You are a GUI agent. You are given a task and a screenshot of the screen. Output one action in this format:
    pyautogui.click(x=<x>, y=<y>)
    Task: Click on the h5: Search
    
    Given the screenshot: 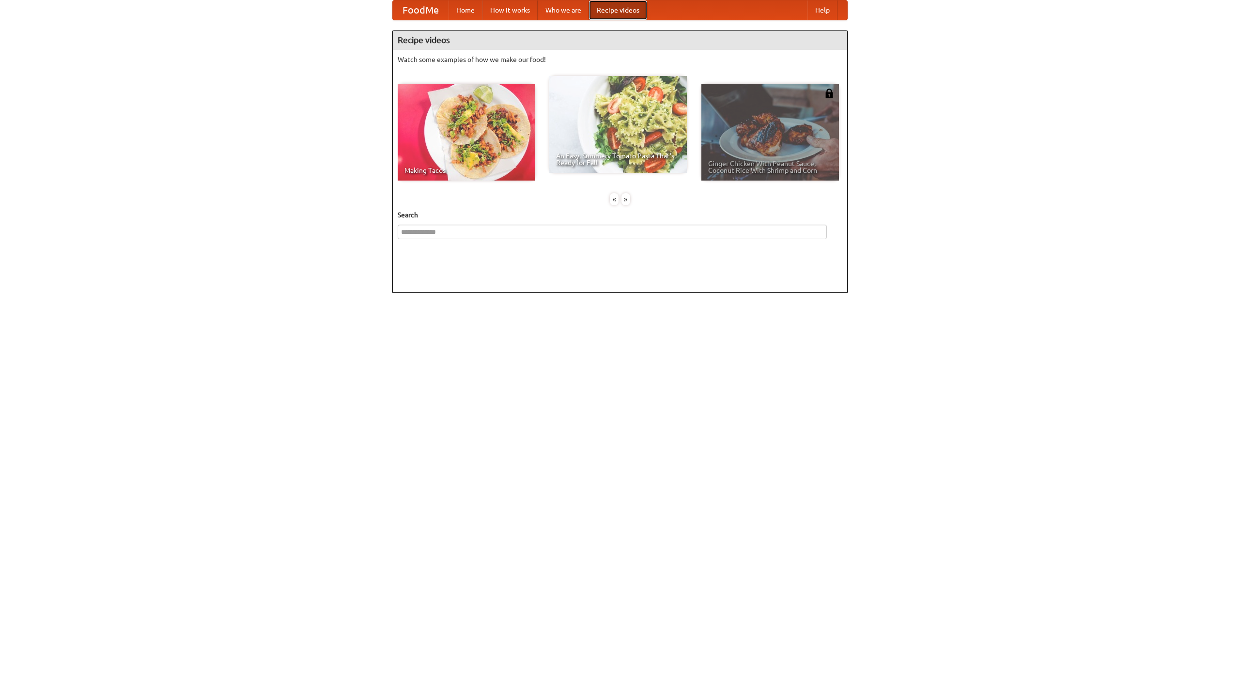 What is the action you would take?
    pyautogui.click(x=620, y=215)
    